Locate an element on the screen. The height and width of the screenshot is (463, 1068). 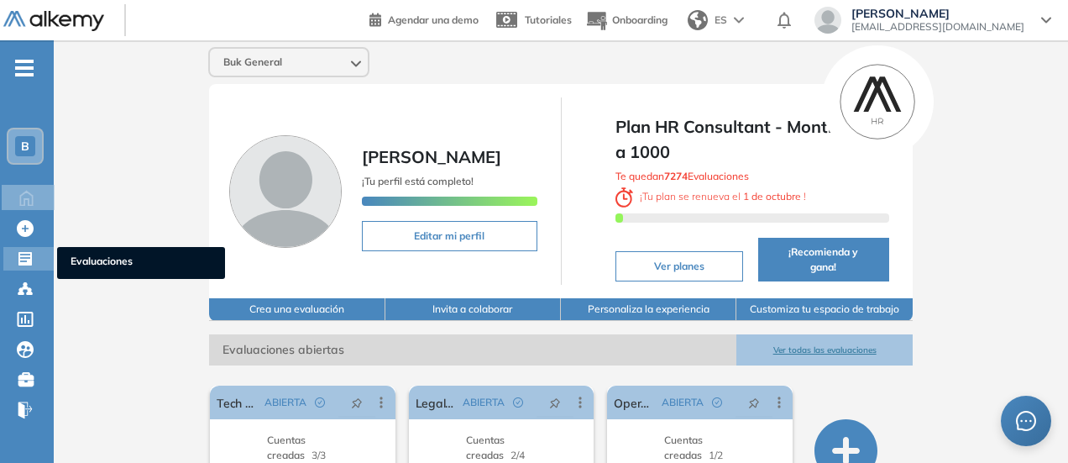
a: Legal | CORP is located at coordinates (436, 402).